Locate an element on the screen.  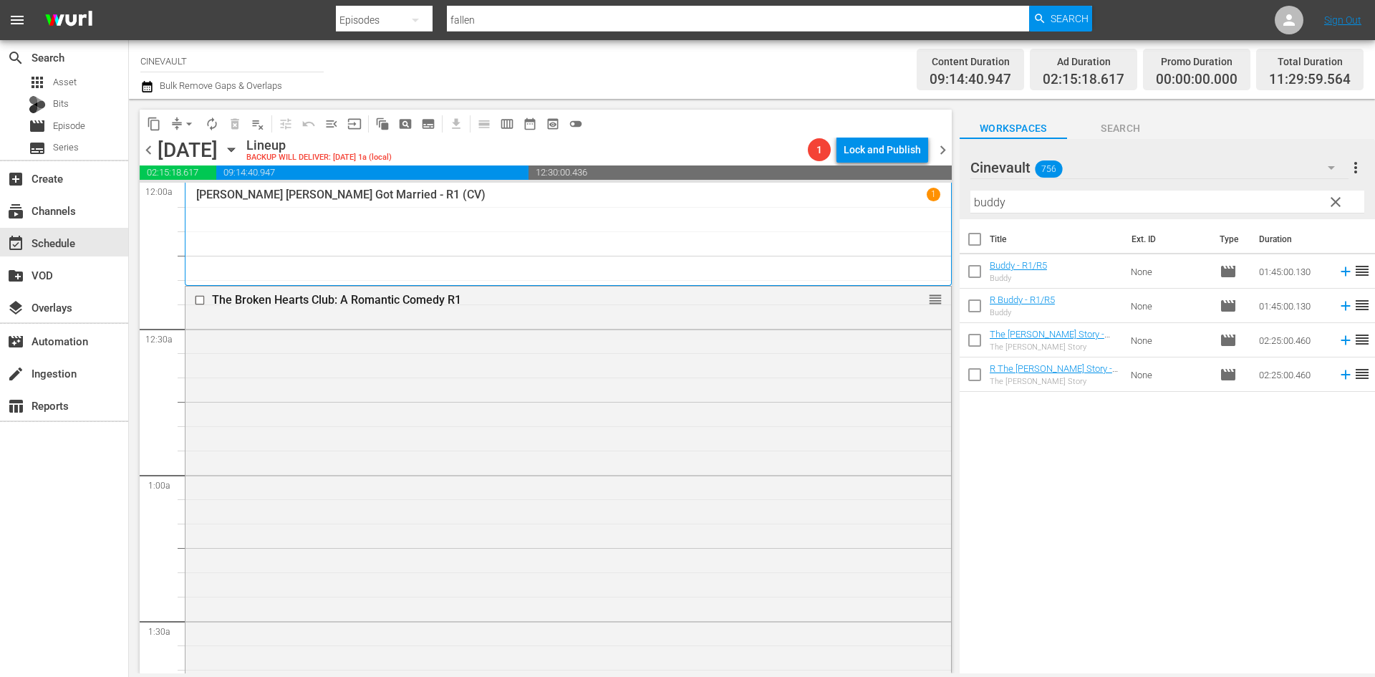
span: 12:30:00.436 is located at coordinates (740, 173).